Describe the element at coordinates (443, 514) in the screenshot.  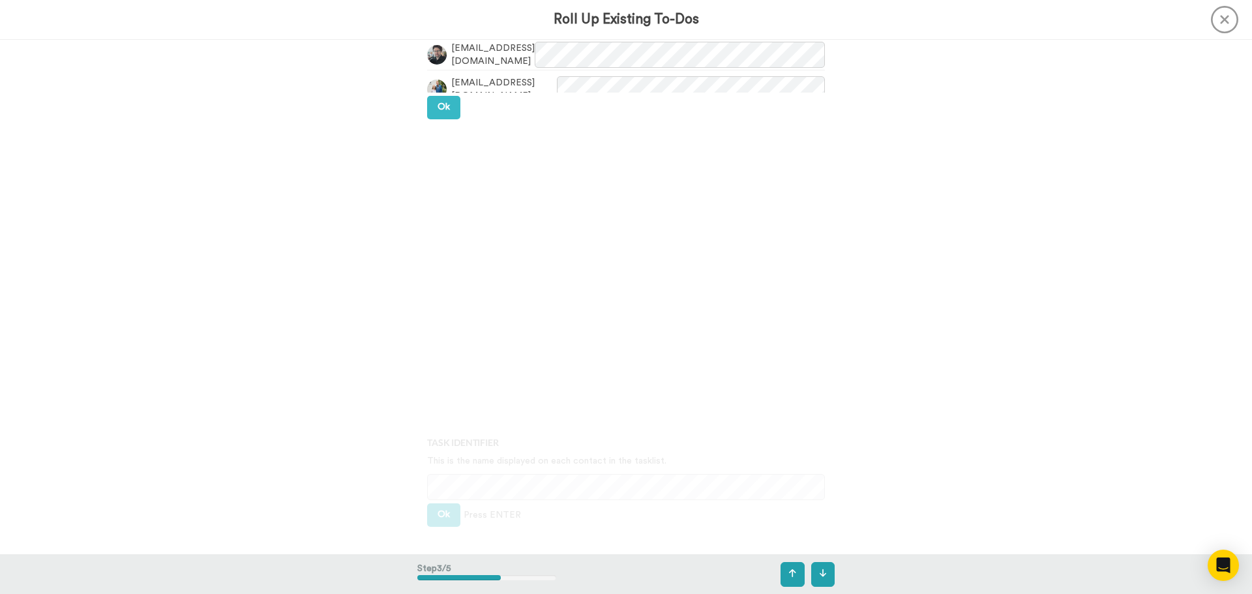
I see `span: Ok` at that location.